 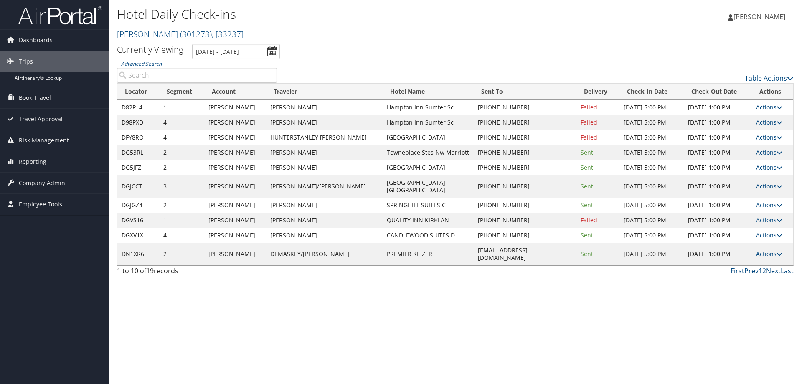 I want to click on a: Prev, so click(x=752, y=271).